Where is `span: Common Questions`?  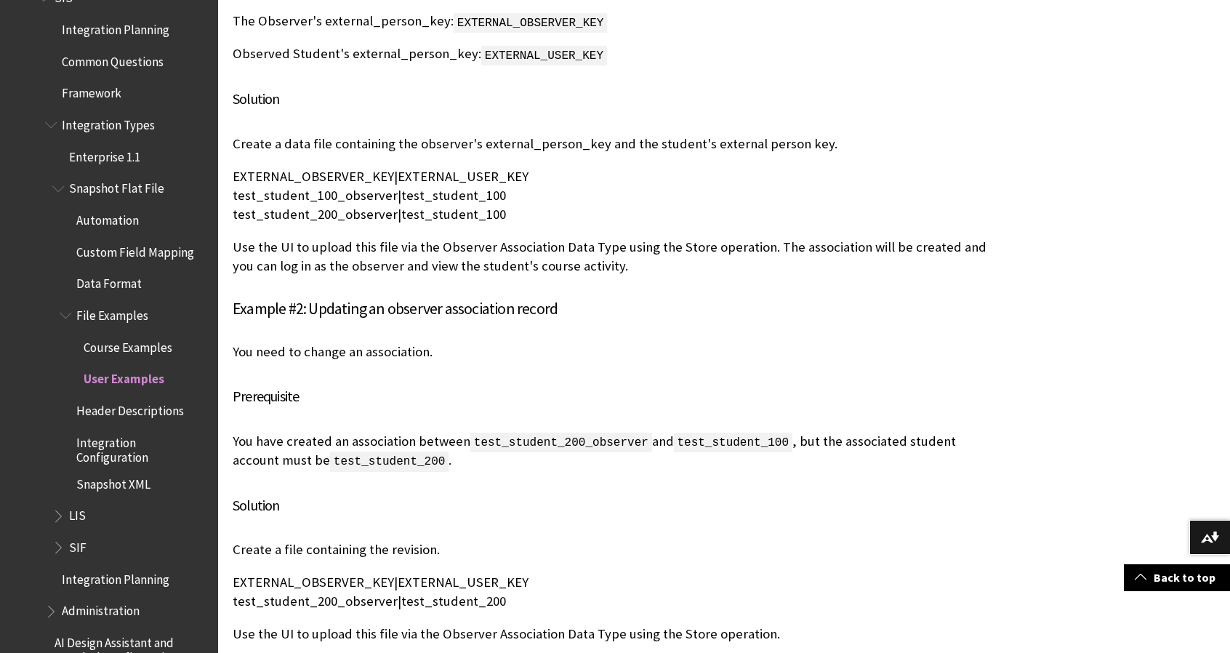
span: Common Questions is located at coordinates (113, 59).